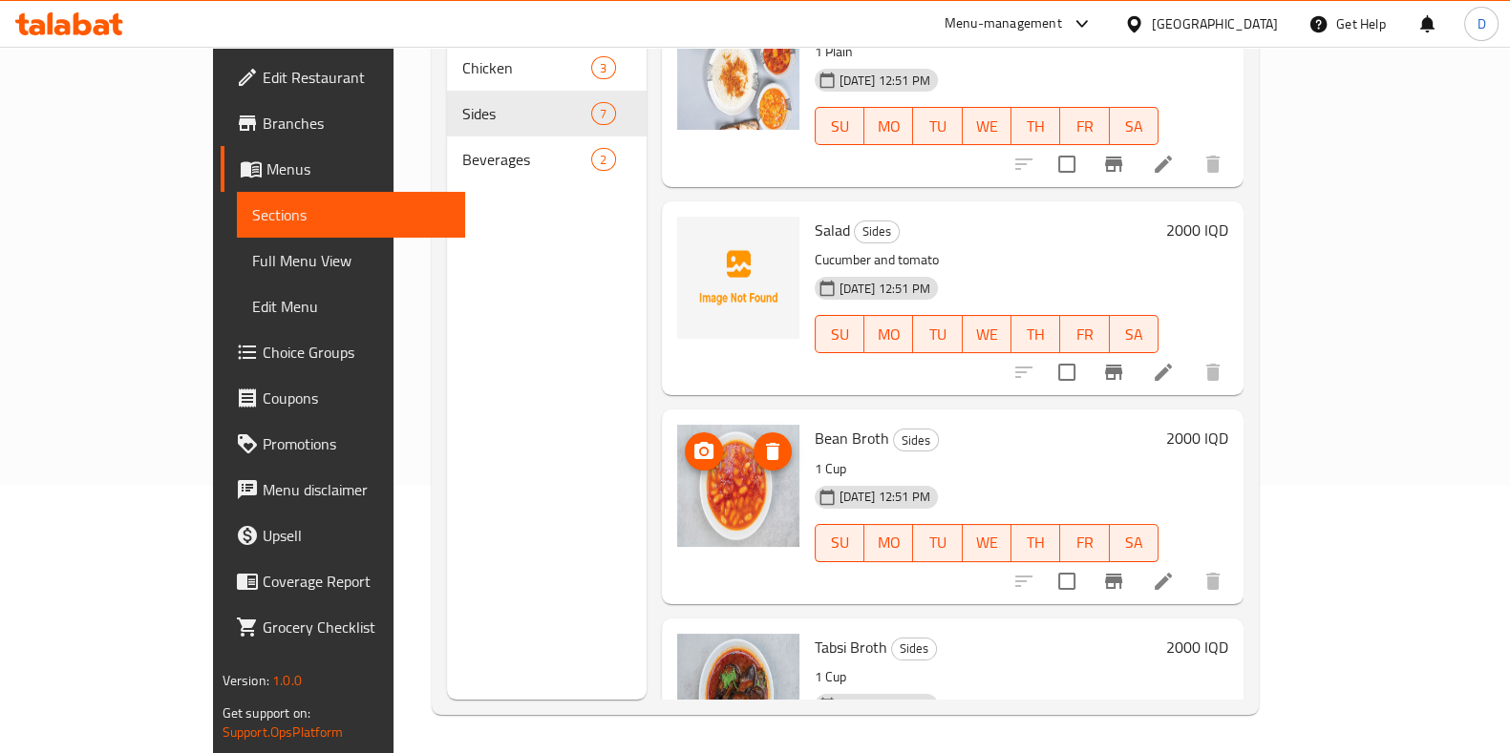  Describe the element at coordinates (888, 334) in the screenshot. I see `span: MO` at that location.